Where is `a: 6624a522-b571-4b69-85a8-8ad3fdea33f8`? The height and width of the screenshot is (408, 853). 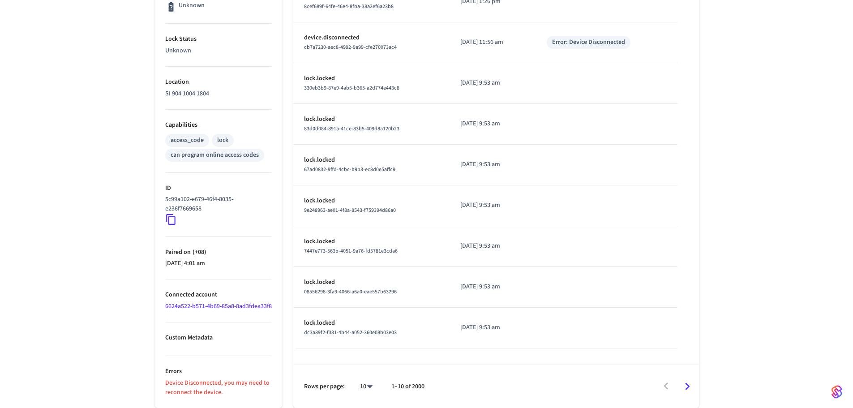
a: 6624a522-b571-4b69-85a8-8ad3fdea33f8 is located at coordinates (219, 306).